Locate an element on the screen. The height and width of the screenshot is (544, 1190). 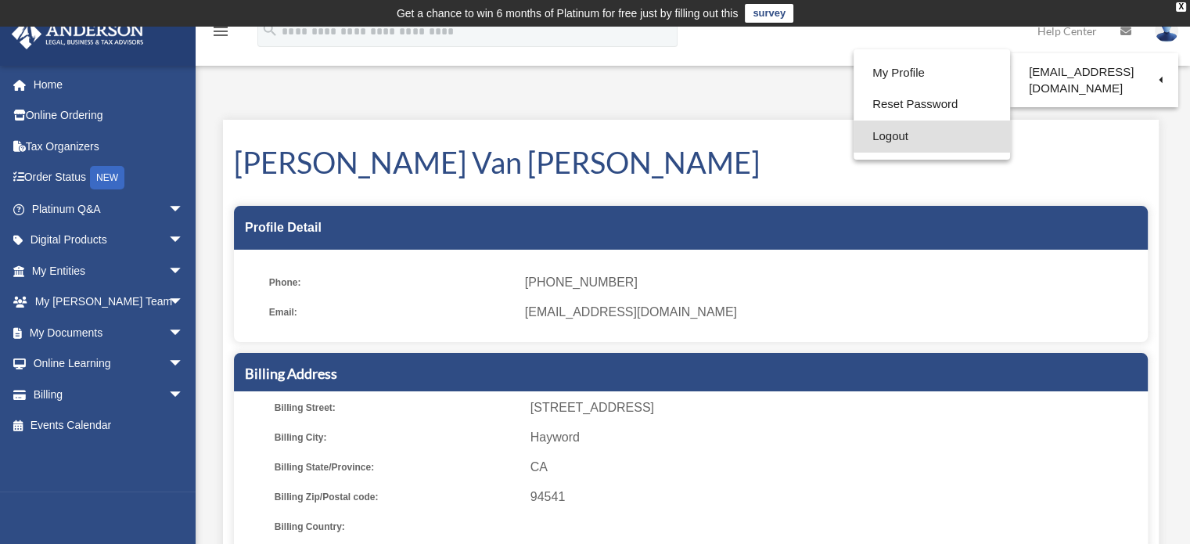
a: My Entitiesarrow_drop_down is located at coordinates (109, 271).